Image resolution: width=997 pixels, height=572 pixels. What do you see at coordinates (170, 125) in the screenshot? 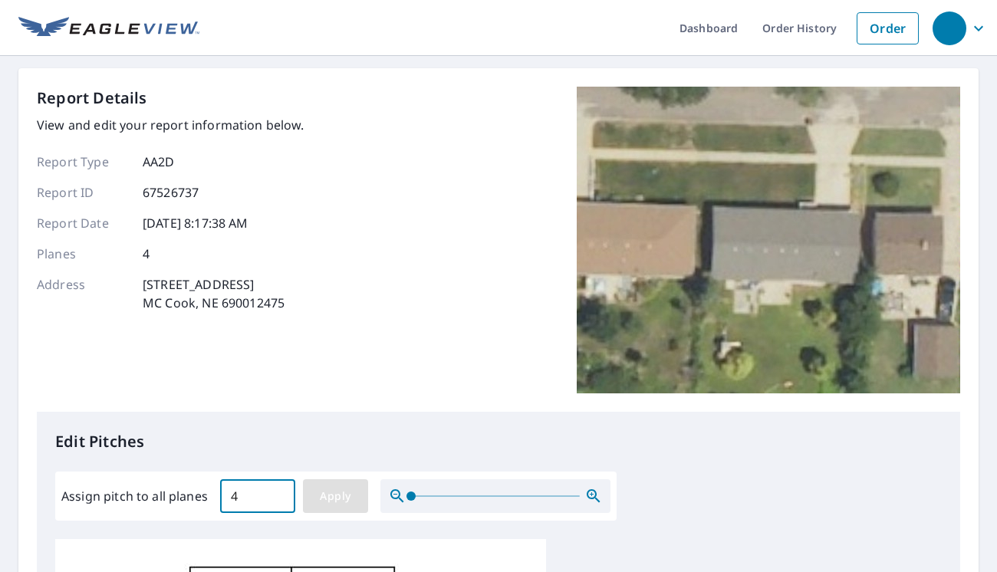
I see `p: View and edit your report information below.` at bounding box center [170, 125].